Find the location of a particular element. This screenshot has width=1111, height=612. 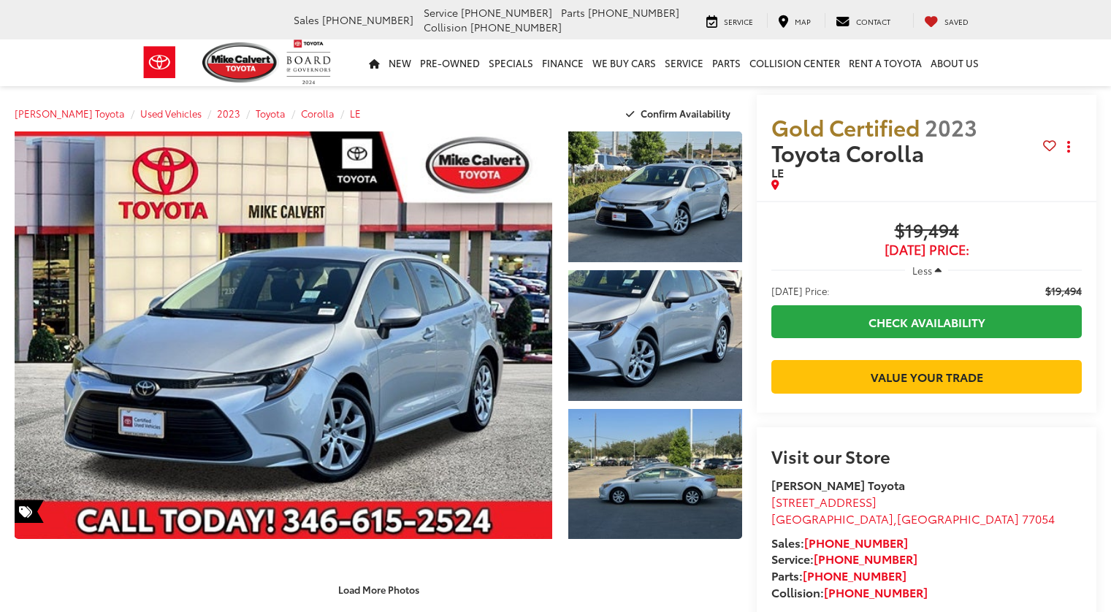

a: Map is located at coordinates (794, 20).